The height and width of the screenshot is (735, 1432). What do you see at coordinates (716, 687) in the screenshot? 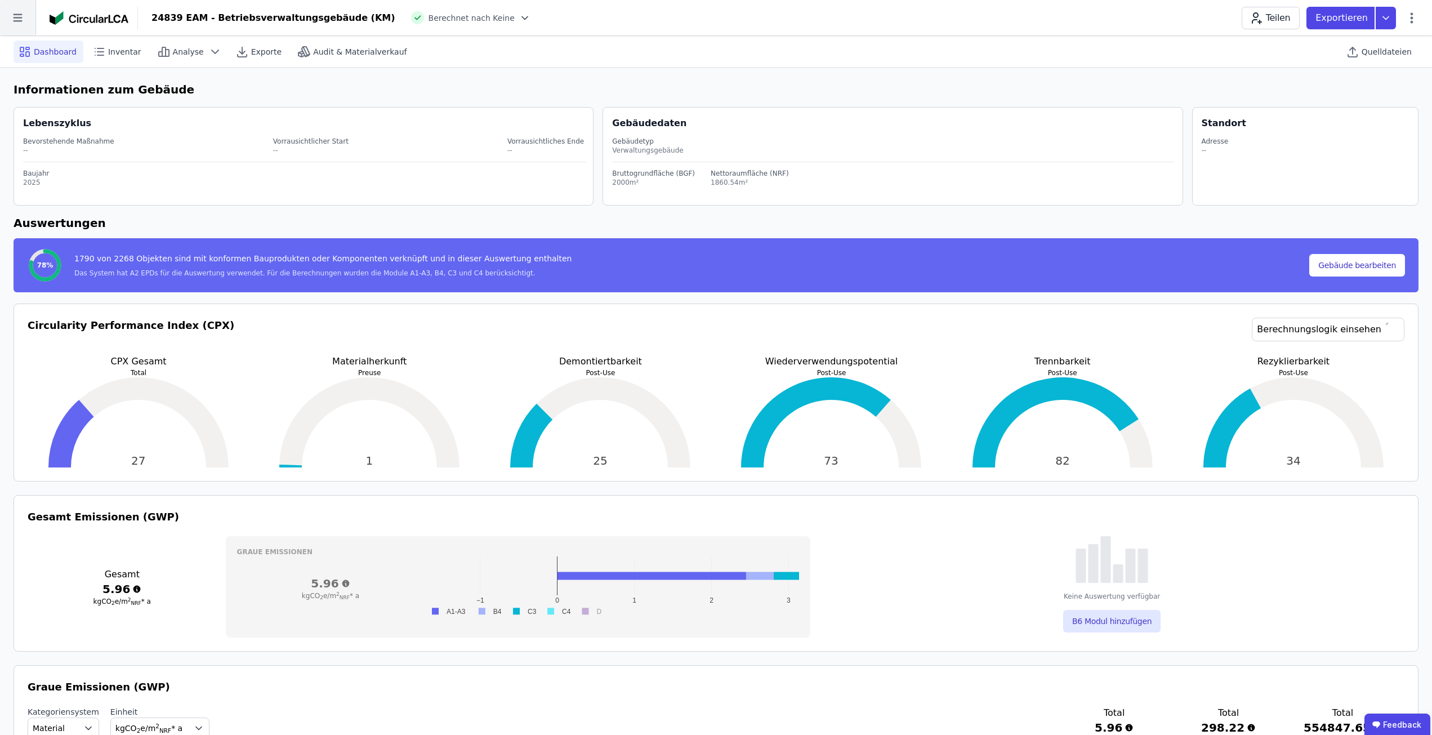
I see `h3: Graue Emissionen (GWP)` at bounding box center [716, 687].